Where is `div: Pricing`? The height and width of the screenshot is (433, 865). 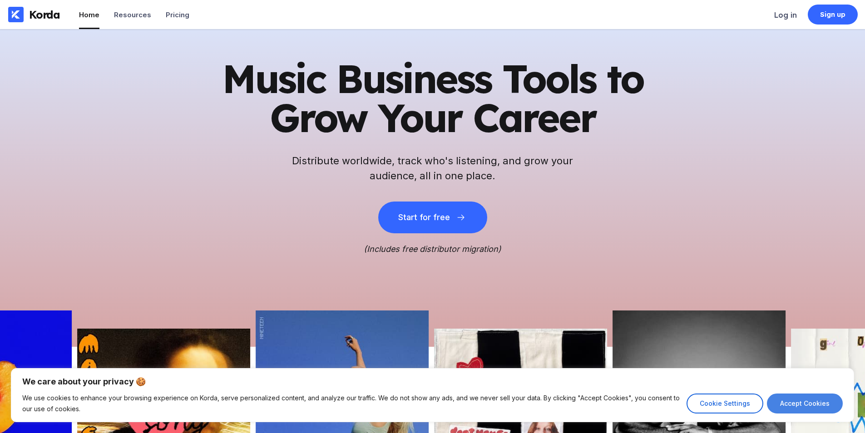
div: Pricing is located at coordinates (178, 15).